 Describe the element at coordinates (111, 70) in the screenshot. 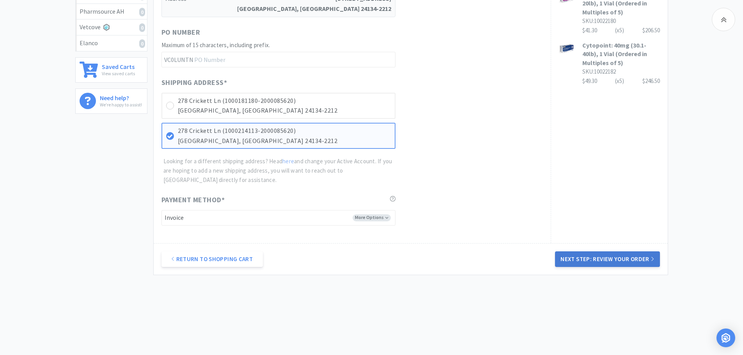

I see `a: Saved CartsView saved carts` at that location.